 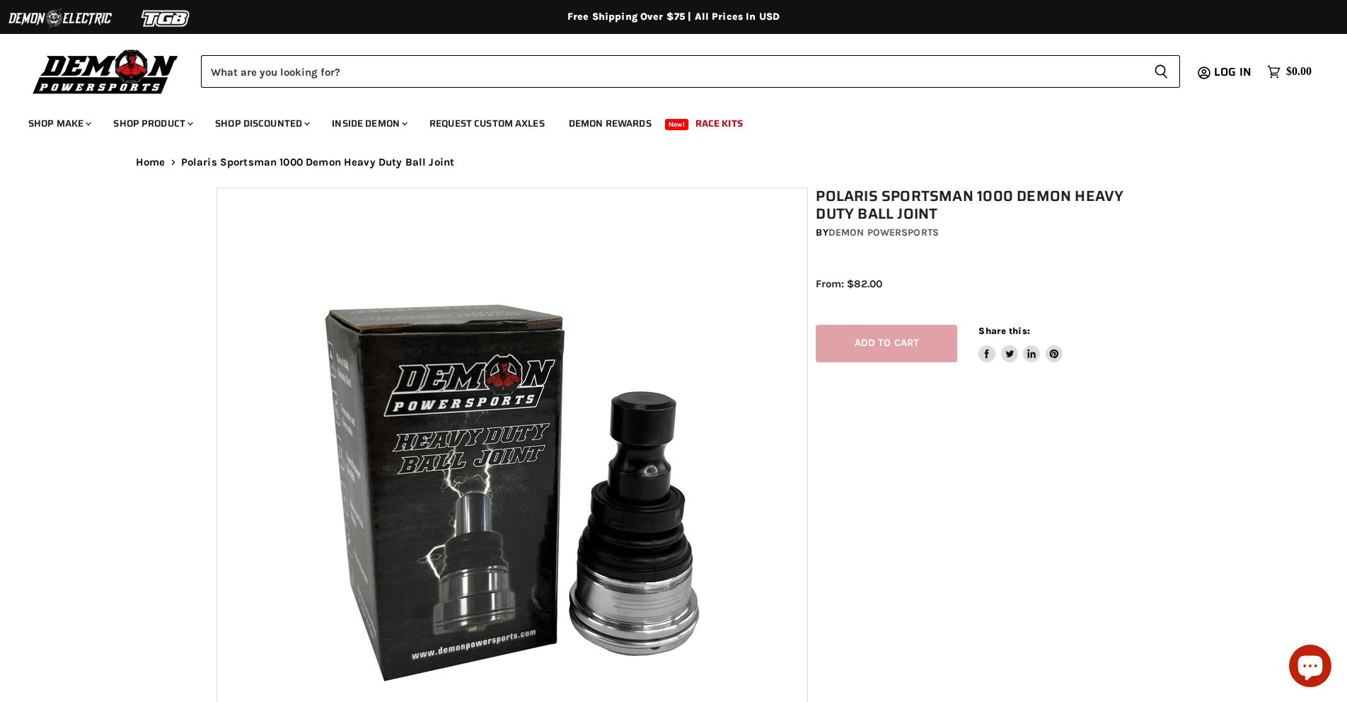 I want to click on ul: Main menu, so click(x=663, y=120).